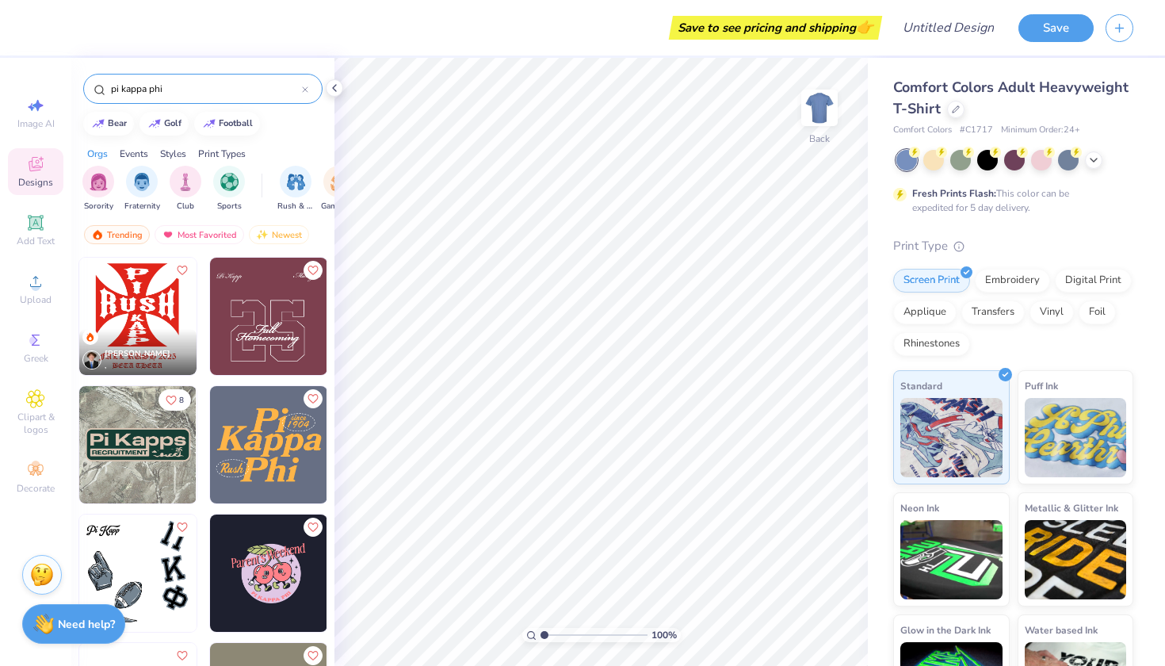  Describe the element at coordinates (186, 182) in the screenshot. I see `img: Club Image` at that location.